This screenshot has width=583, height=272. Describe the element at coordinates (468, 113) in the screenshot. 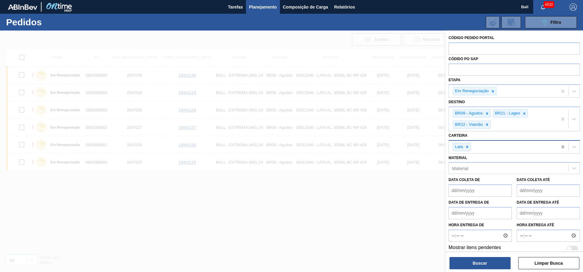

I see `div: BR09 - Agudos` at that location.